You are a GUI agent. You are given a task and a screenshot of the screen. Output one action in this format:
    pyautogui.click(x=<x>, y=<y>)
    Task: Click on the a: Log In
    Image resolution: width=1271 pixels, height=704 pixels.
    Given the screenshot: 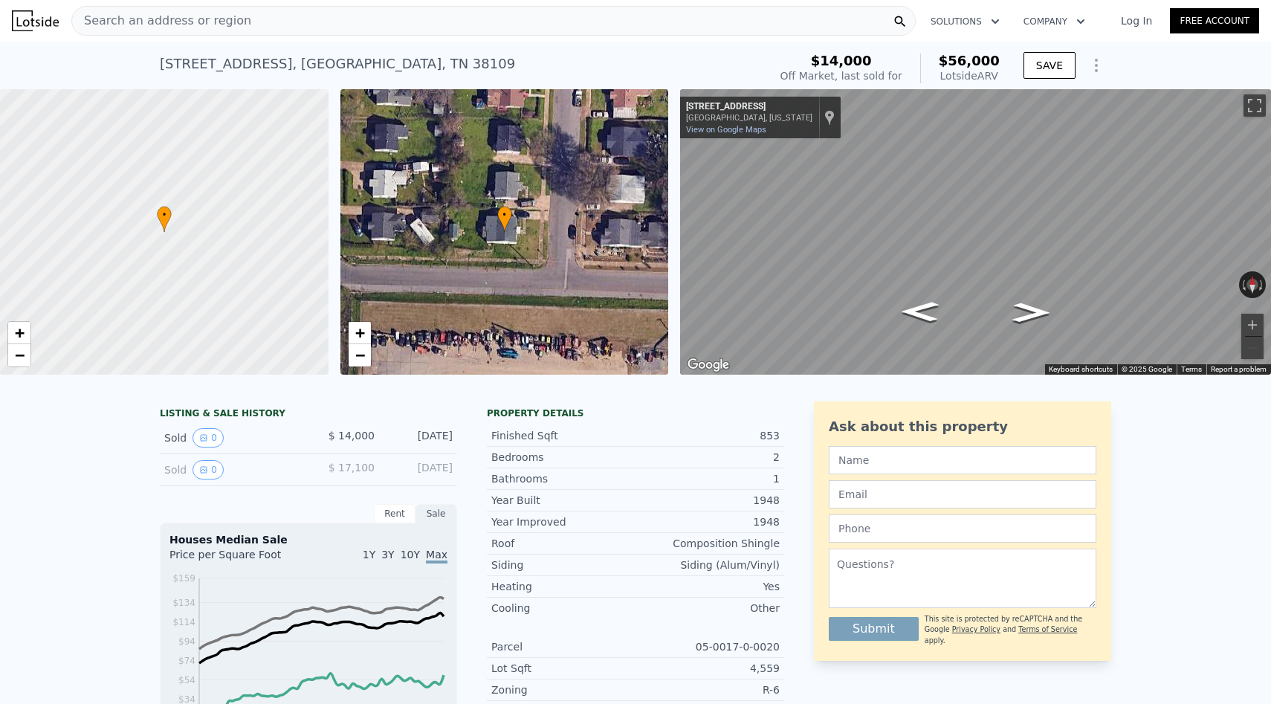 What is the action you would take?
    pyautogui.click(x=1136, y=21)
    